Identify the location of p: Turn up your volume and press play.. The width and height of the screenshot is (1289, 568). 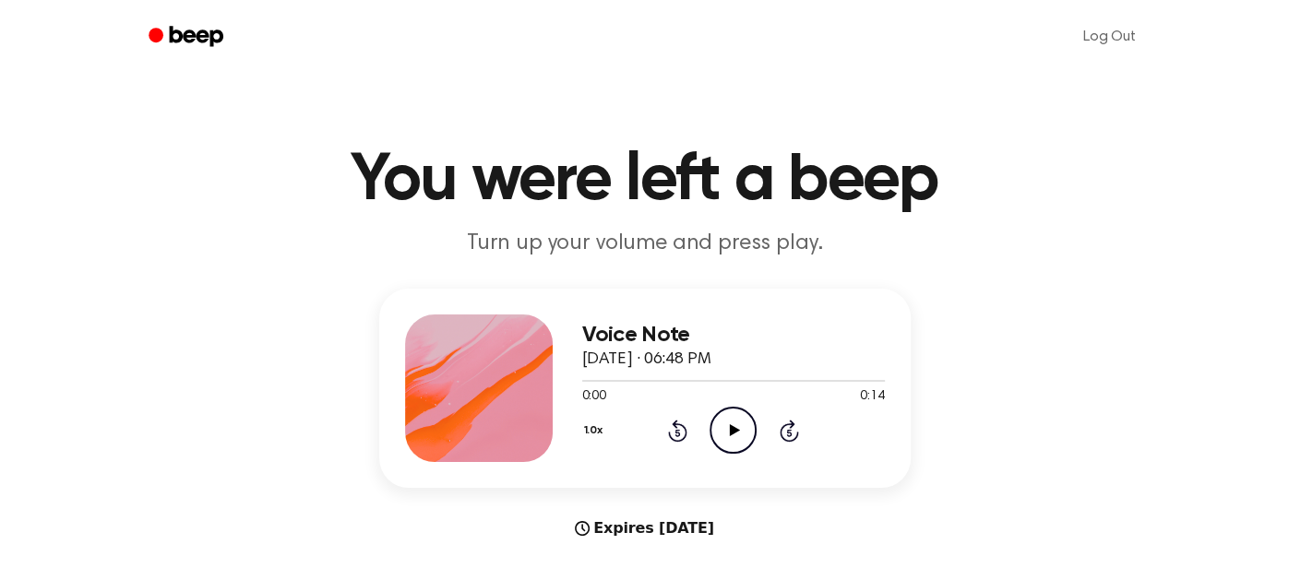
(645, 244).